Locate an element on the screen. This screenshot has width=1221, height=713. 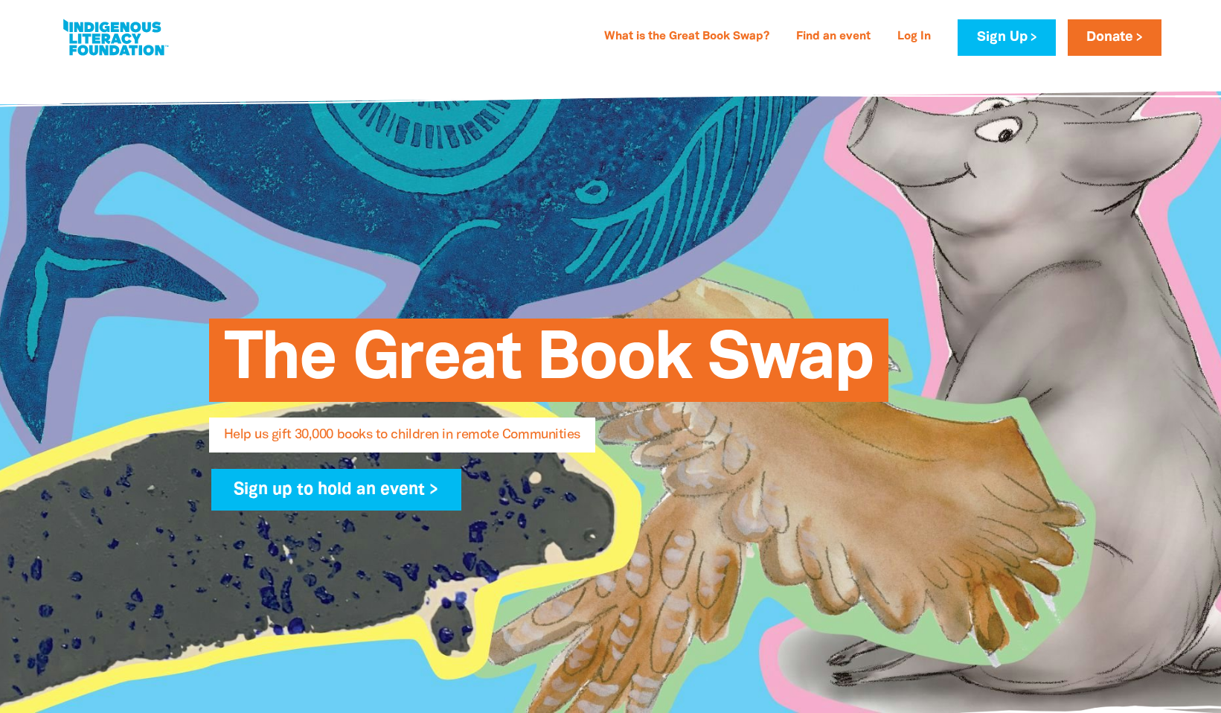
a: Find an event is located at coordinates (833, 37).